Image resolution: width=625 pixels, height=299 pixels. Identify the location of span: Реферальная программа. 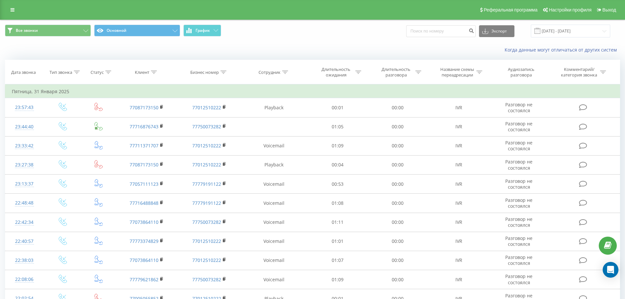
(510, 10).